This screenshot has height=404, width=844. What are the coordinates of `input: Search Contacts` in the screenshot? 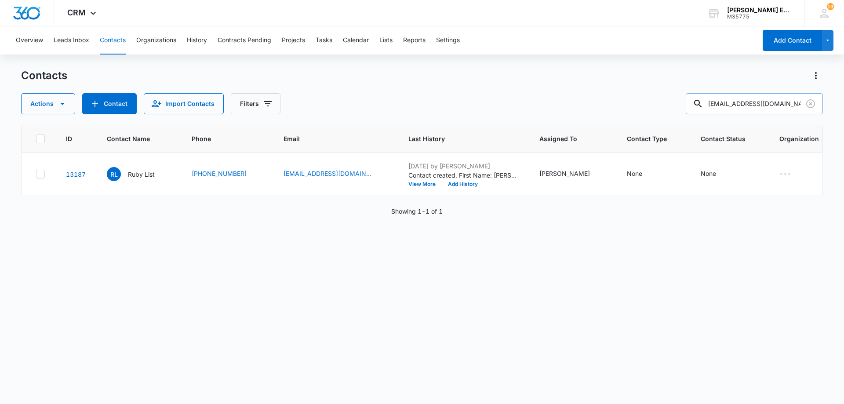 It's located at (754, 104).